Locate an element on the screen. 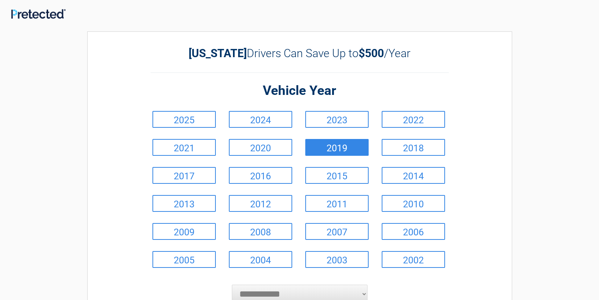 The image size is (599, 300). a: 2006 is located at coordinates (414, 231).